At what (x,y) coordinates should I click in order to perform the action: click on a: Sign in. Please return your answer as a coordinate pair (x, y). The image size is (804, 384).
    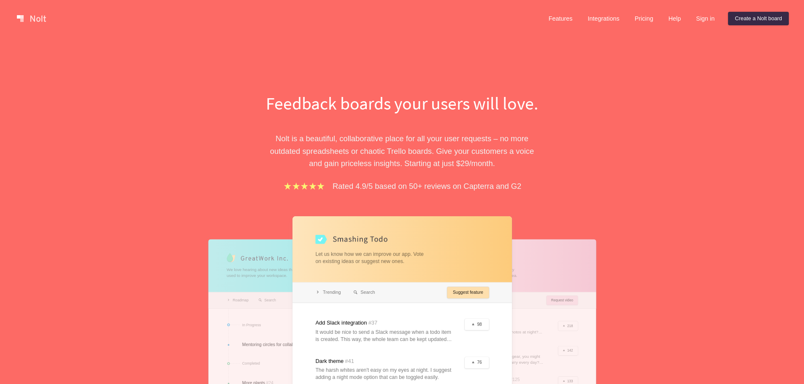
    Looking at the image, I should click on (705, 19).